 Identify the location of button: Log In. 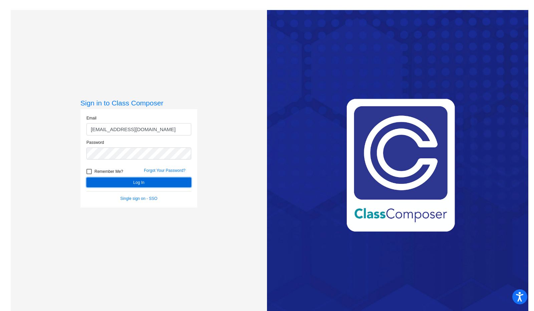
(139, 182).